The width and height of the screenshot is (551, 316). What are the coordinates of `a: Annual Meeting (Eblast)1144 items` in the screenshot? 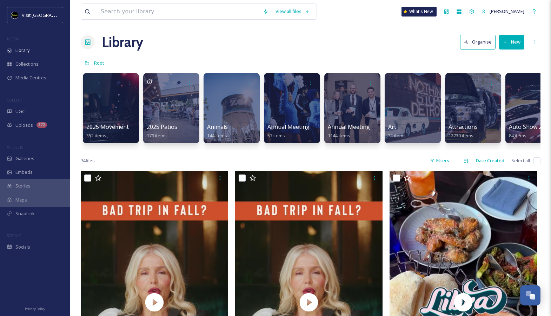 It's located at (359, 131).